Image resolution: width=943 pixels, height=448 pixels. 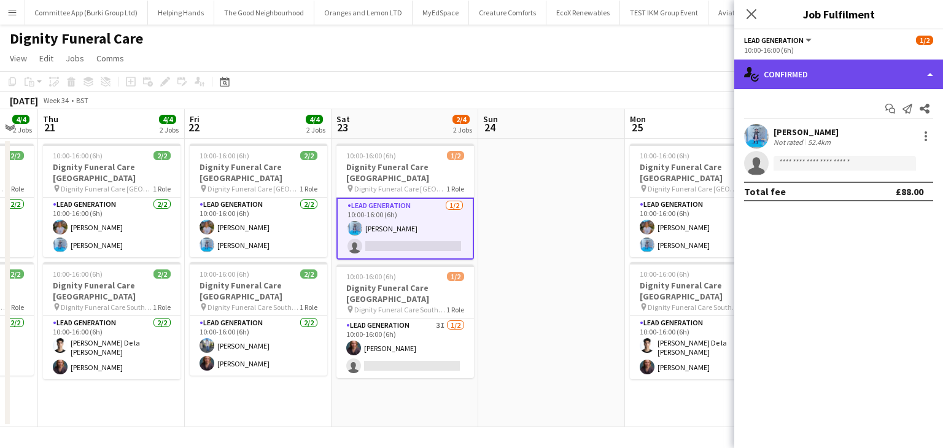 What do you see at coordinates (46, 58) in the screenshot?
I see `span: Edit` at bounding box center [46, 58].